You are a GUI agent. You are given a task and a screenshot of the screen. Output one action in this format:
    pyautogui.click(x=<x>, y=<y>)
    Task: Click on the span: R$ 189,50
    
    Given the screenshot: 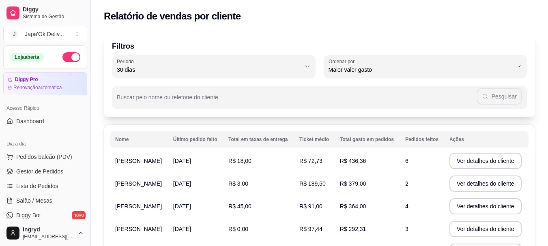 What is the action you would take?
    pyautogui.click(x=313, y=184)
    